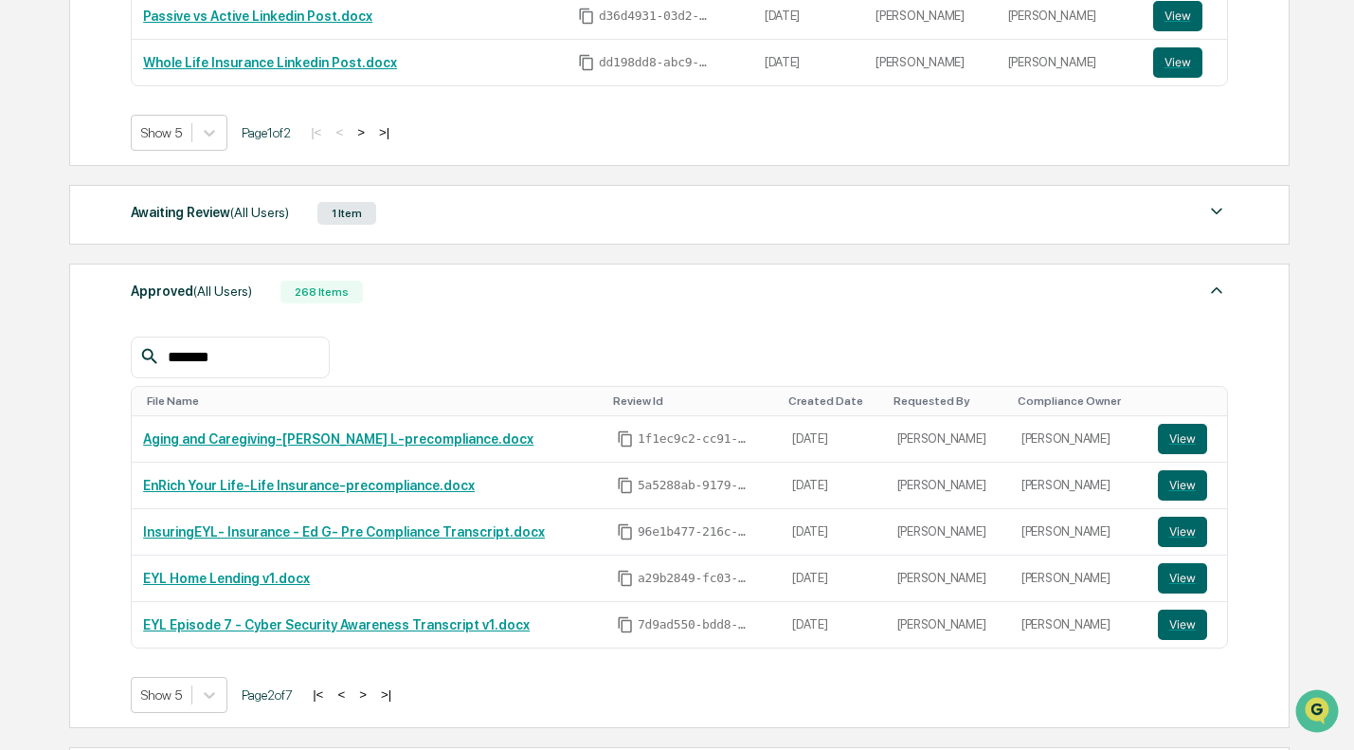  Describe the element at coordinates (344, 532) in the screenshot. I see `a: InsuringEYL- Insurance - Ed G- Pre Compliance Transcript.docx` at that location.